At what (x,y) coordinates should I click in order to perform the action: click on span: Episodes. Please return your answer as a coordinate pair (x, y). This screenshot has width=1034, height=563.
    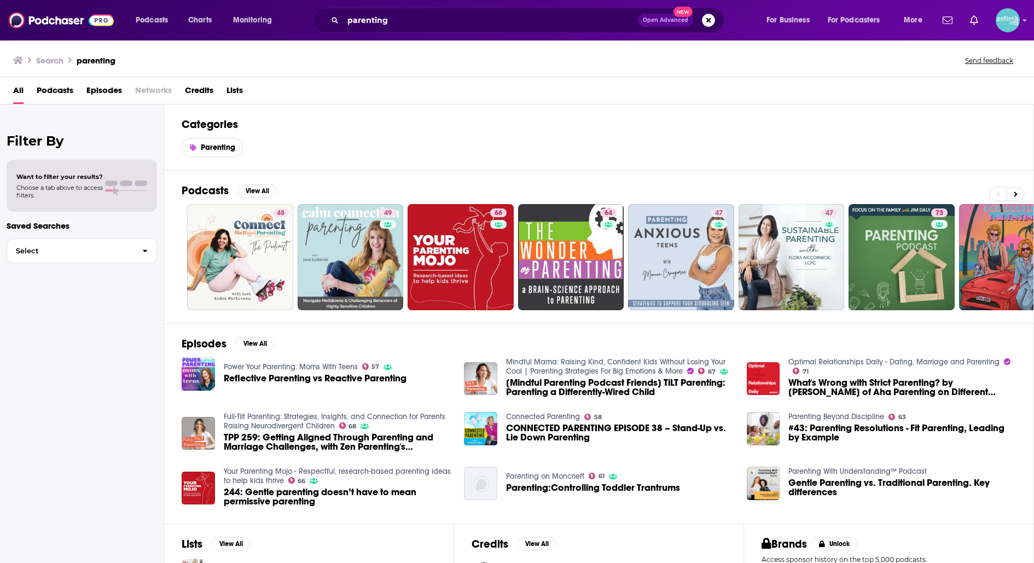
    Looking at the image, I should click on (104, 92).